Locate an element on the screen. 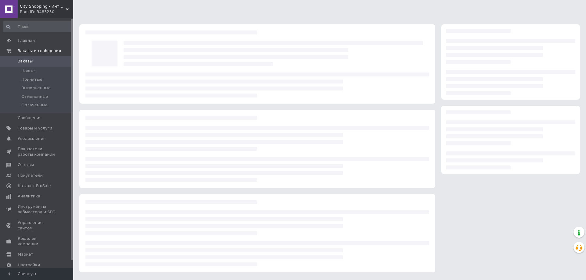 The width and height of the screenshot is (586, 280). span: Новые is located at coordinates (28, 71).